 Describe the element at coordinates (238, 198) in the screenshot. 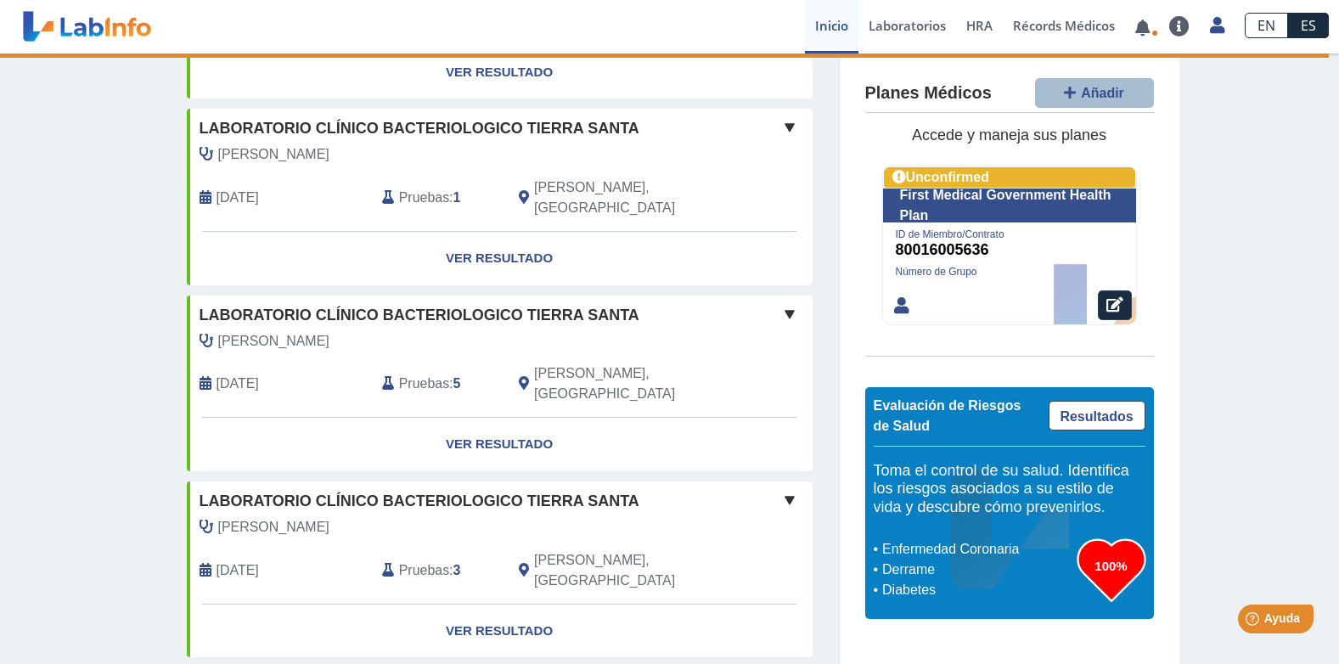

I see `span: 2024-07-18` at that location.